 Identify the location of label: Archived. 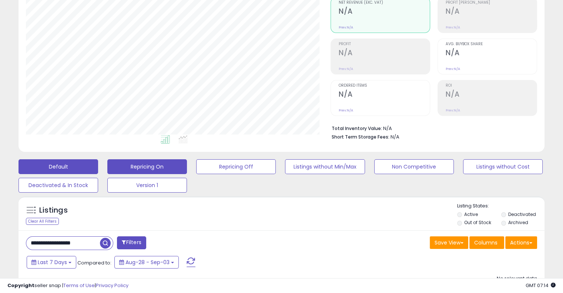
(518, 222).